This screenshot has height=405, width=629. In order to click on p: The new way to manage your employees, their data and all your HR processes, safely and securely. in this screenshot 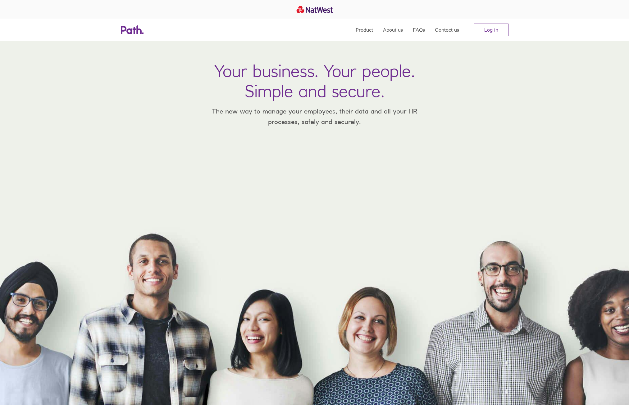, I will do `click(314, 116)`.